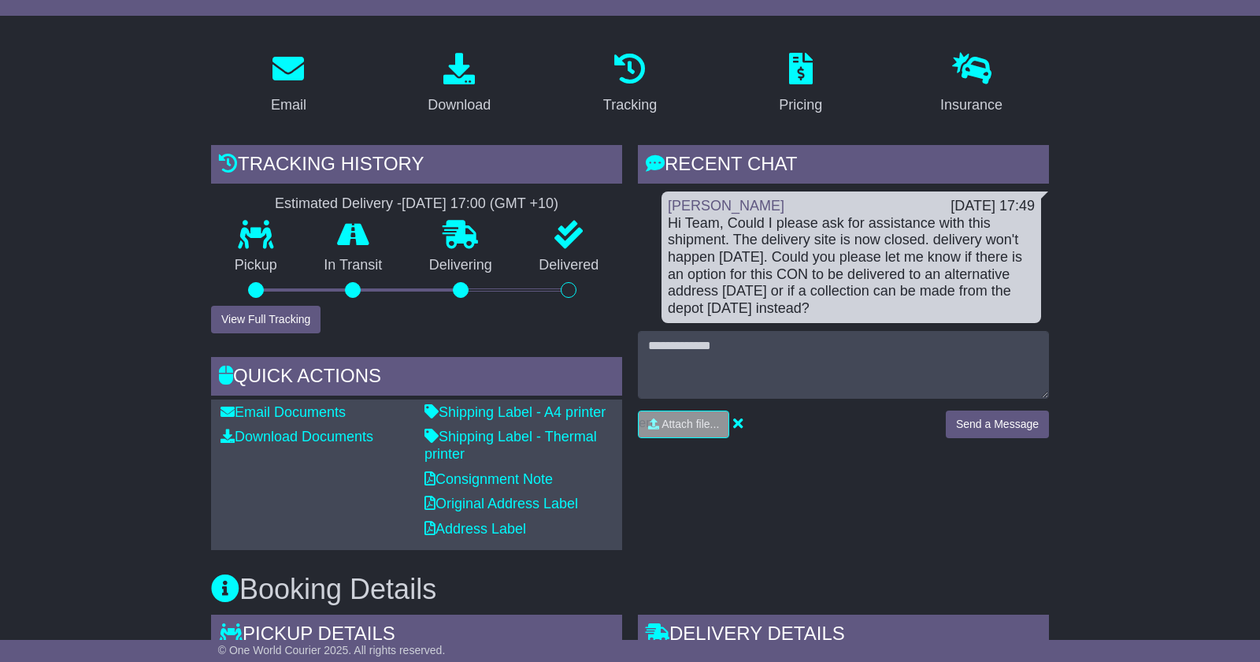 This screenshot has height=662, width=1260. I want to click on a: Shipping Label - A4 printer, so click(515, 412).